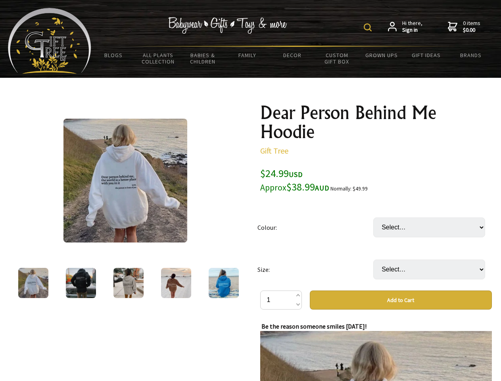  I want to click on img: Babywear - Gifts - Toys & more, so click(228, 25).